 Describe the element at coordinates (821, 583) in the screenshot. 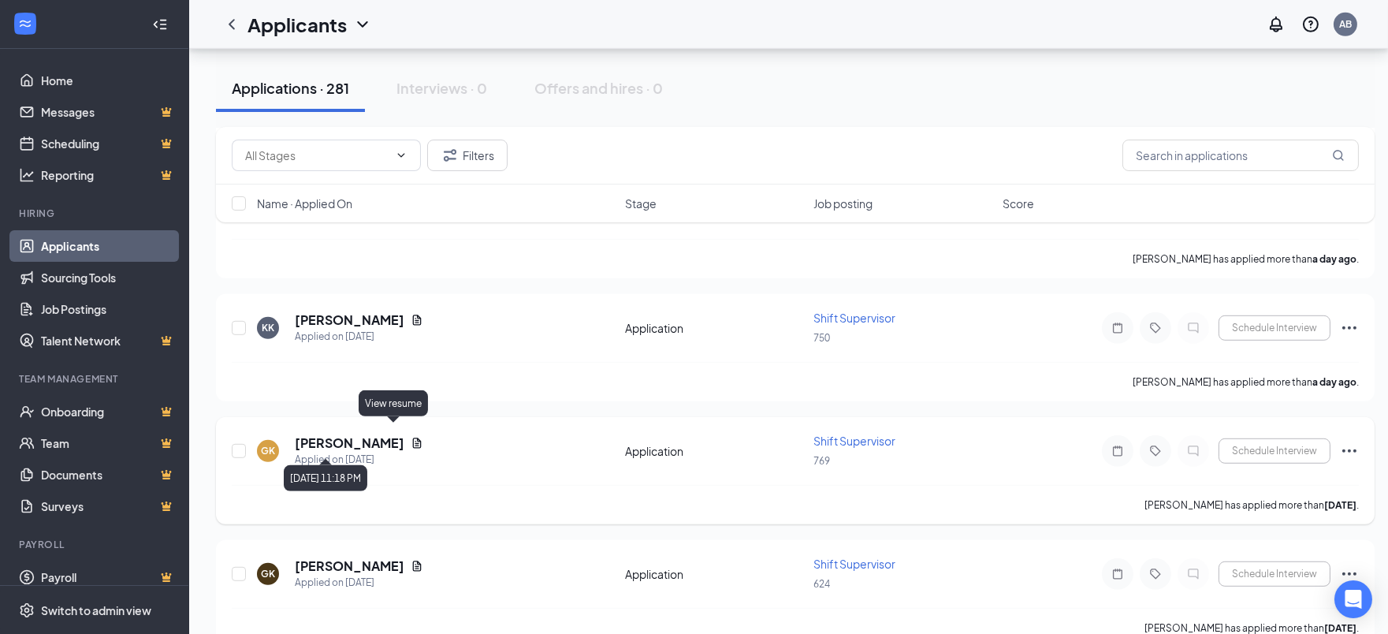

I see `span: 624` at that location.